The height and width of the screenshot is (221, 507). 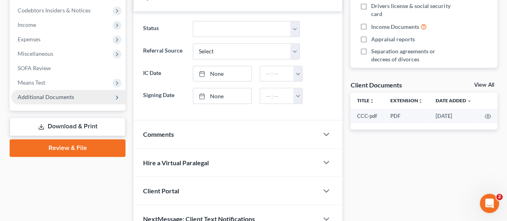 I want to click on span: Drivers license & social security card, so click(x=413, y=10).